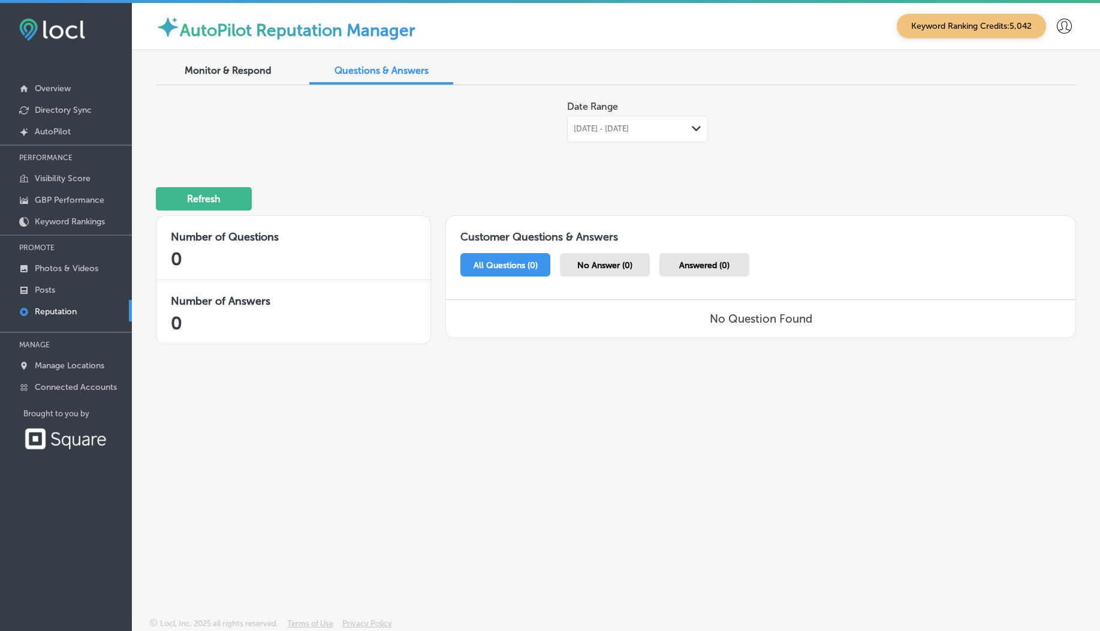 This screenshot has height=631, width=1100. Describe the element at coordinates (168, 27) in the screenshot. I see `img: autopilot-icon` at that location.